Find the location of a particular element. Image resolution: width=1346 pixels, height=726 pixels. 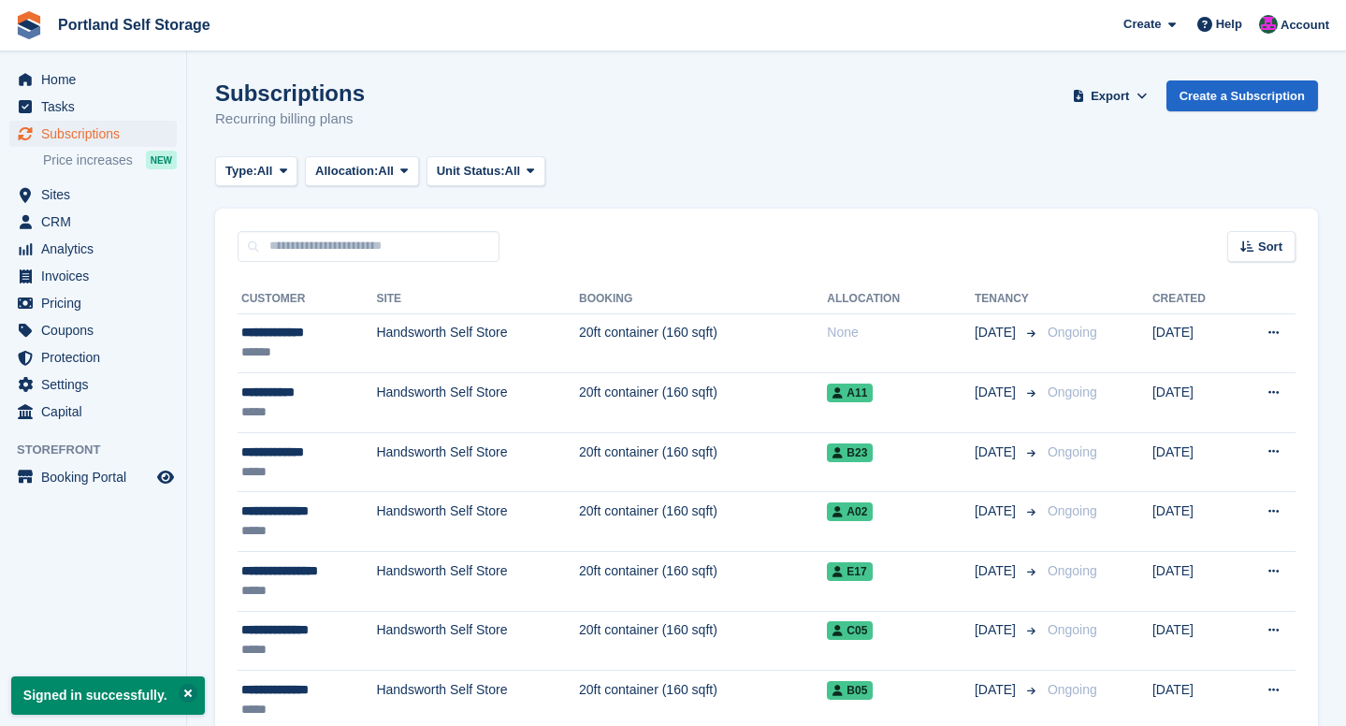

th: Tenancy is located at coordinates (1008, 299).